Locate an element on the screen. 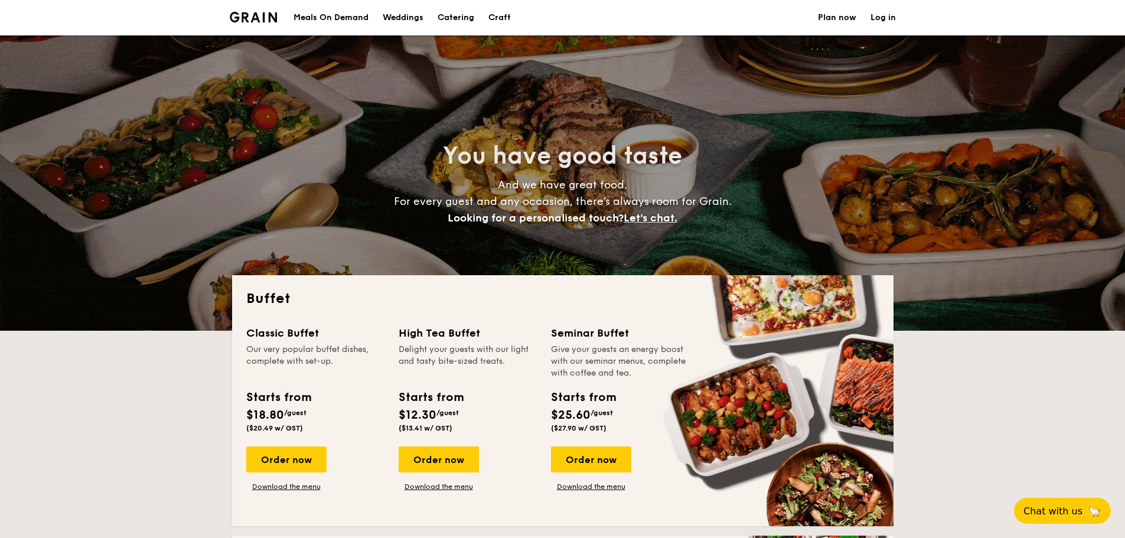  span: $18.80 is located at coordinates (265, 415).